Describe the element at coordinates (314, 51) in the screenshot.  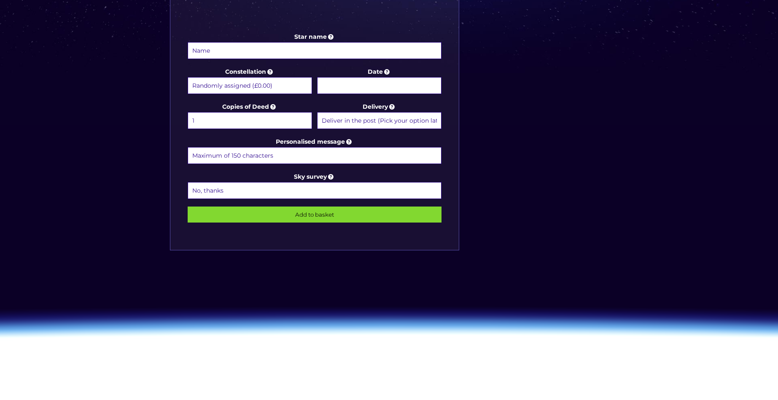
I see `input: Star name` at that location.